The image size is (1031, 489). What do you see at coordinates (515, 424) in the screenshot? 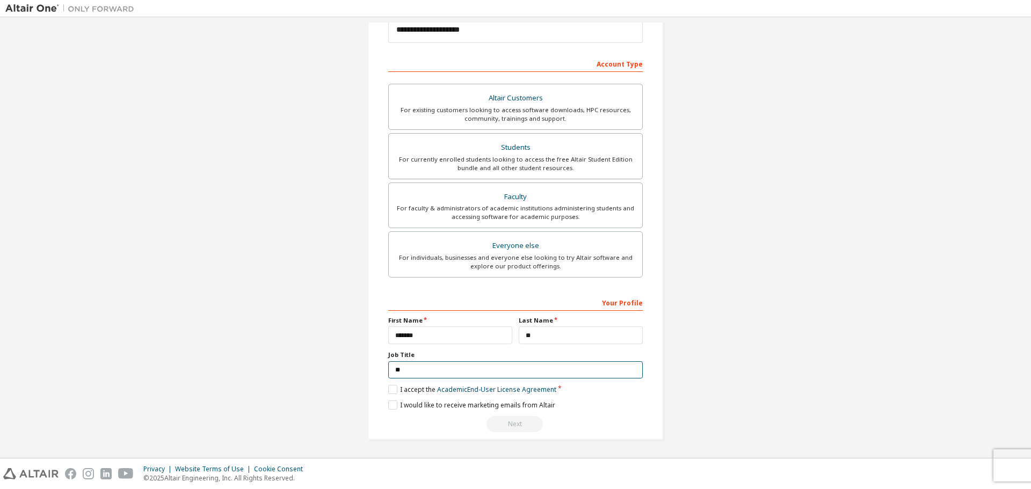
I see `div: Read and acccept EULA to continue` at bounding box center [515, 424].